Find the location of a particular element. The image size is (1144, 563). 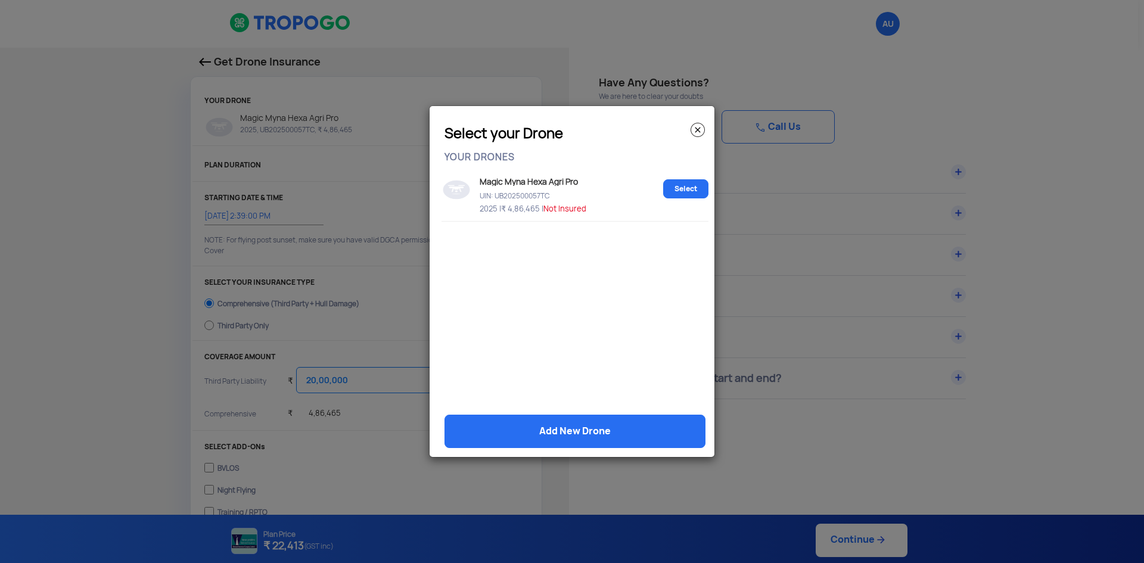

span: 2025 | is located at coordinates (490, 209).